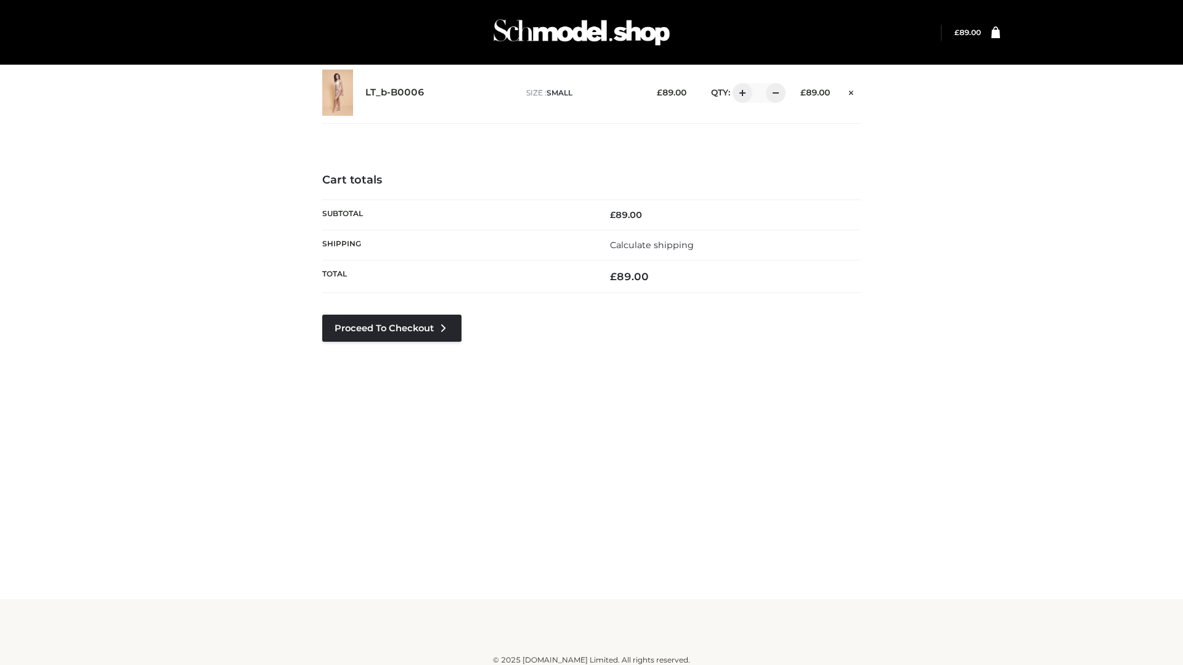  Describe the element at coordinates (967, 32) in the screenshot. I see `a: £89.00` at that location.